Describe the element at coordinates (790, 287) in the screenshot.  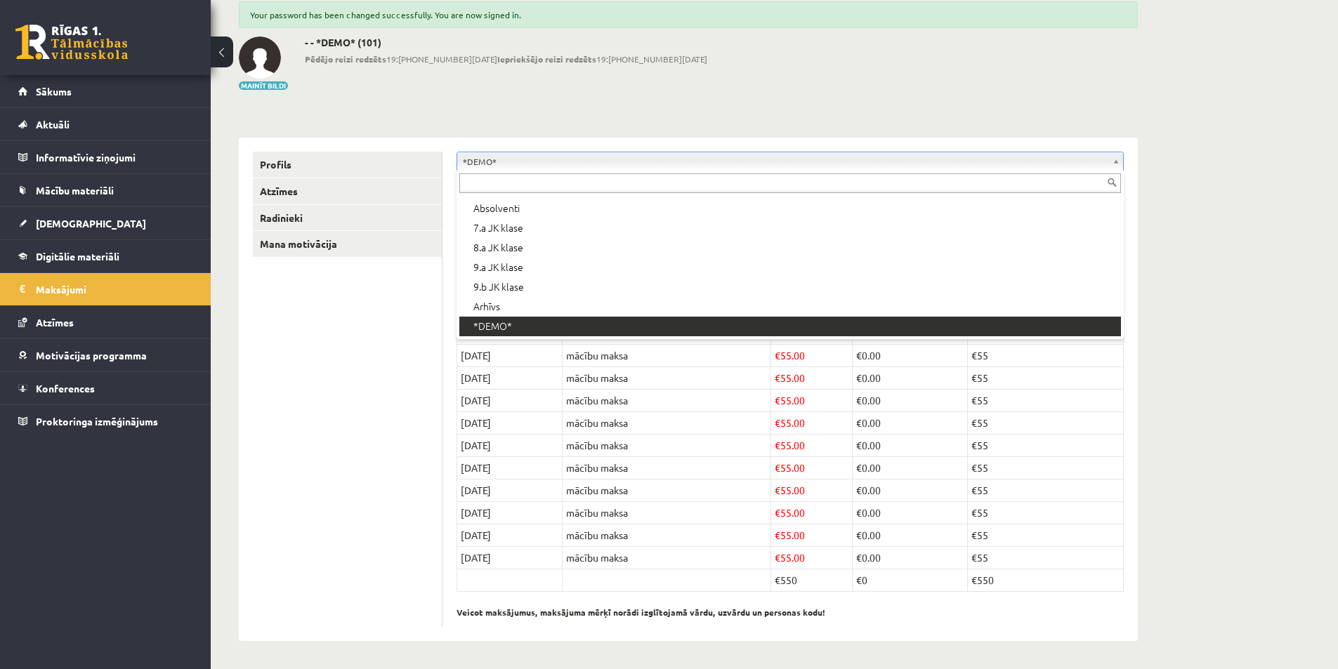
I see `div: 9.b JK klase` at that location.